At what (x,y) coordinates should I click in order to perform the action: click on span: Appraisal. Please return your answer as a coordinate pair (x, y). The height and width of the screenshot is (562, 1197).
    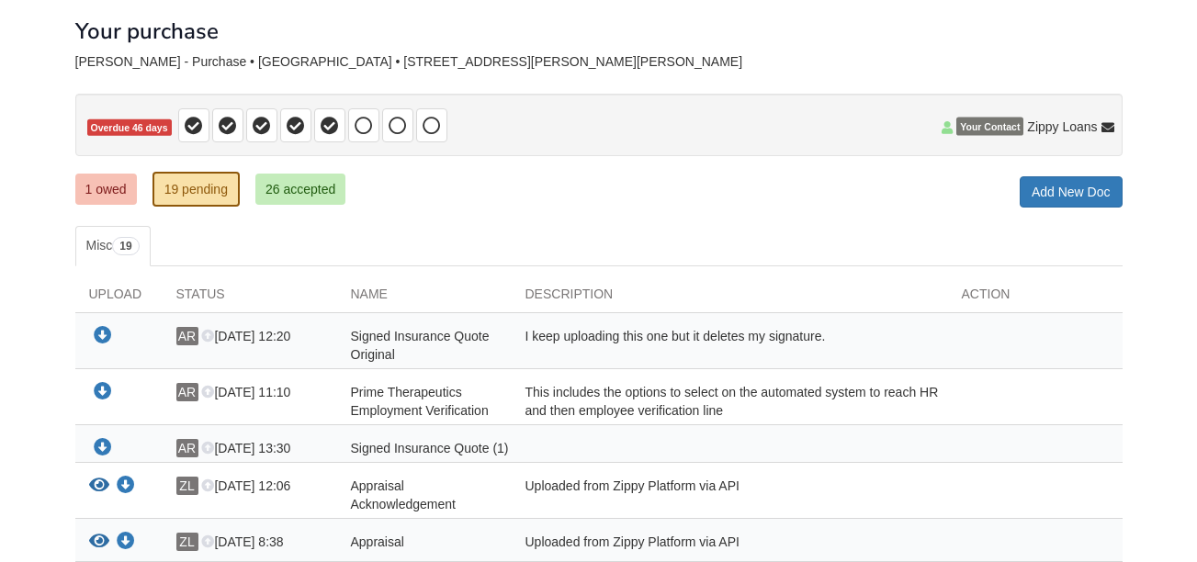
    Looking at the image, I should click on (378, 542).